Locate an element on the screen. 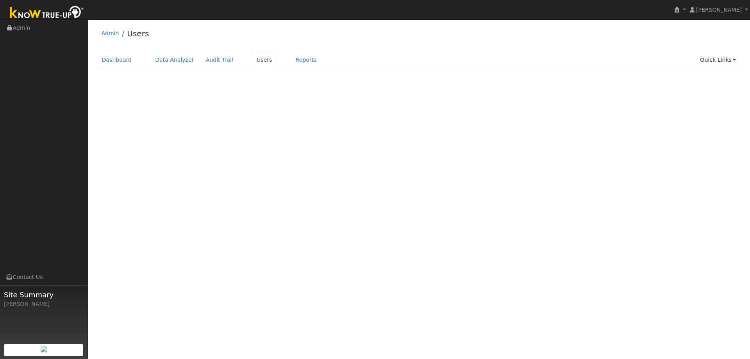 The width and height of the screenshot is (750, 359). a: Quick Links is located at coordinates (718, 60).